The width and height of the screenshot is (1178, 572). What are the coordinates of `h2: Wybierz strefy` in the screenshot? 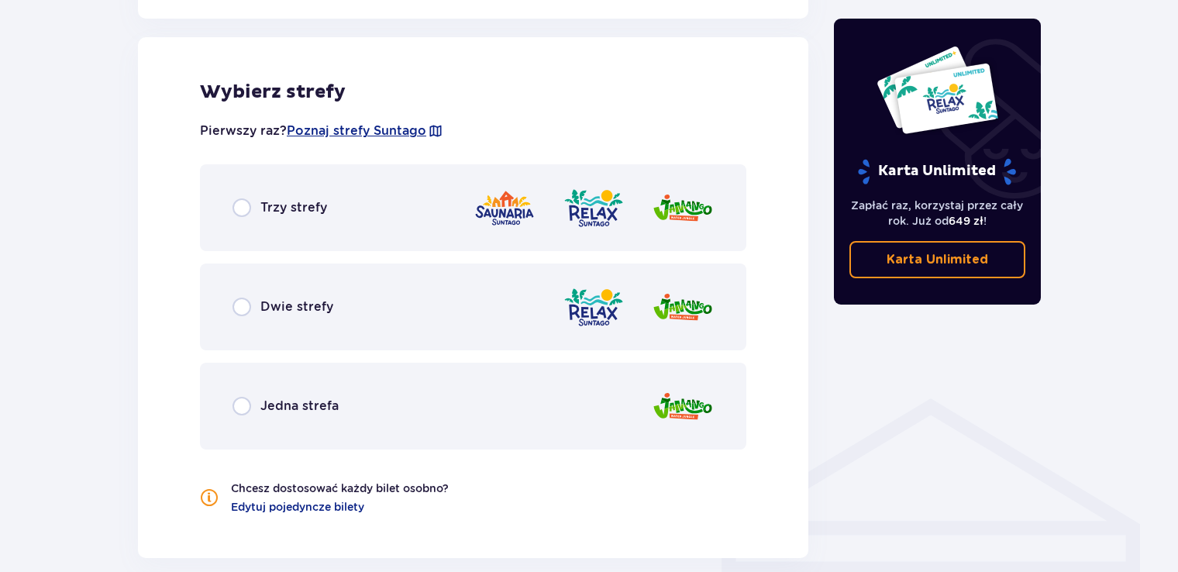 It's located at (473, 92).